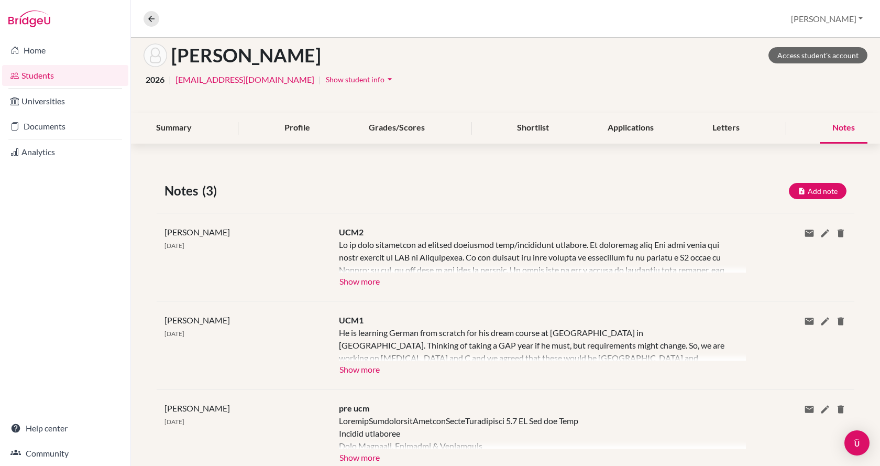  I want to click on img: Benedek Tóth's avatar, so click(155, 55).